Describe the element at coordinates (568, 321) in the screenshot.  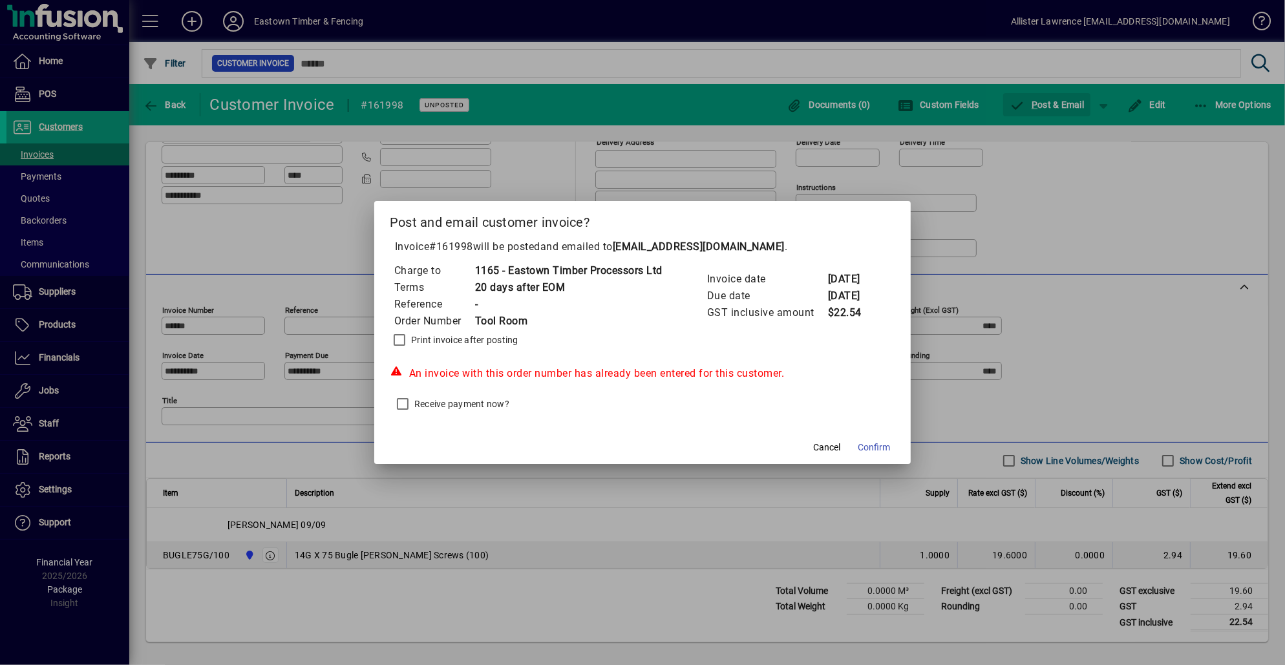
I see `td: Tool Room` at that location.